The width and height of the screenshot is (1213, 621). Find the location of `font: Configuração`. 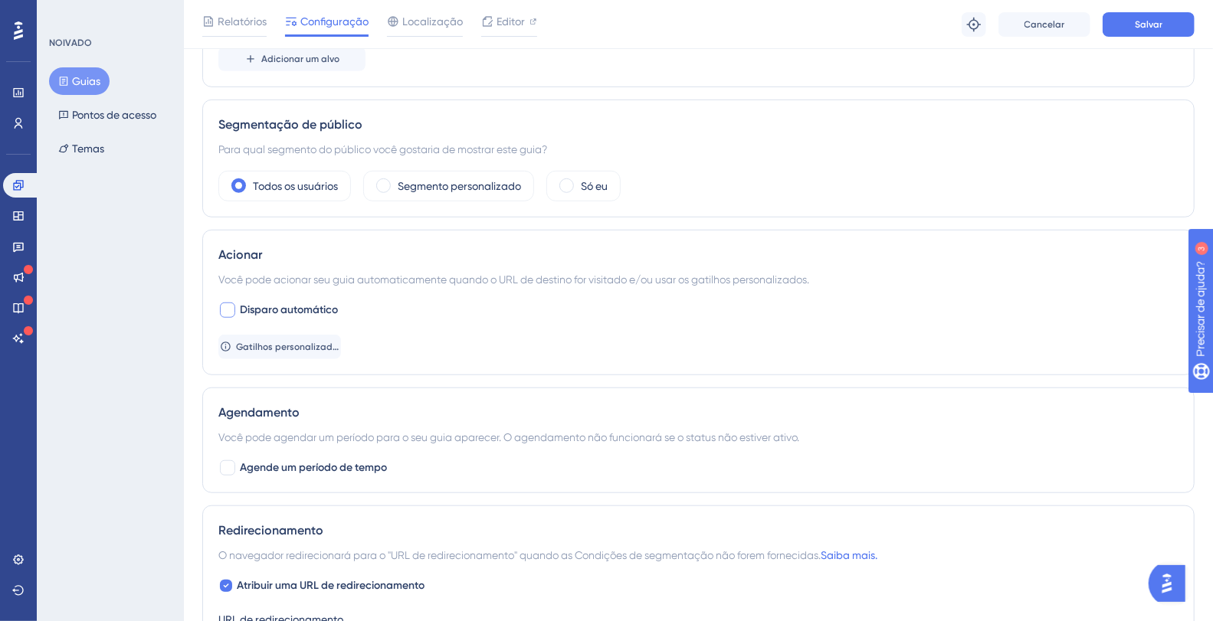

font: Configuração is located at coordinates (334, 21).